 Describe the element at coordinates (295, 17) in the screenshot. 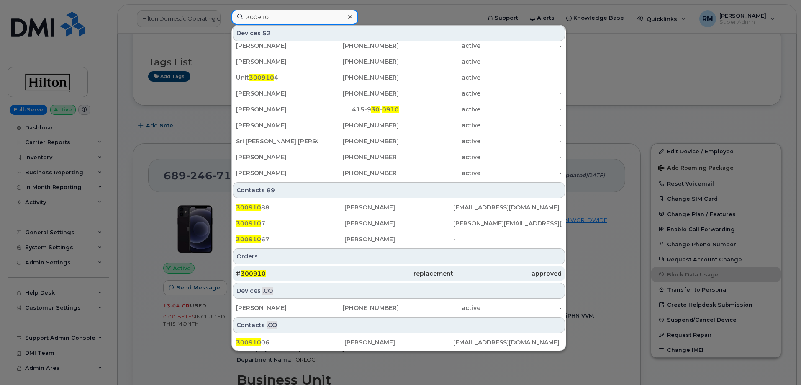

I see `input: Find something...` at that location.